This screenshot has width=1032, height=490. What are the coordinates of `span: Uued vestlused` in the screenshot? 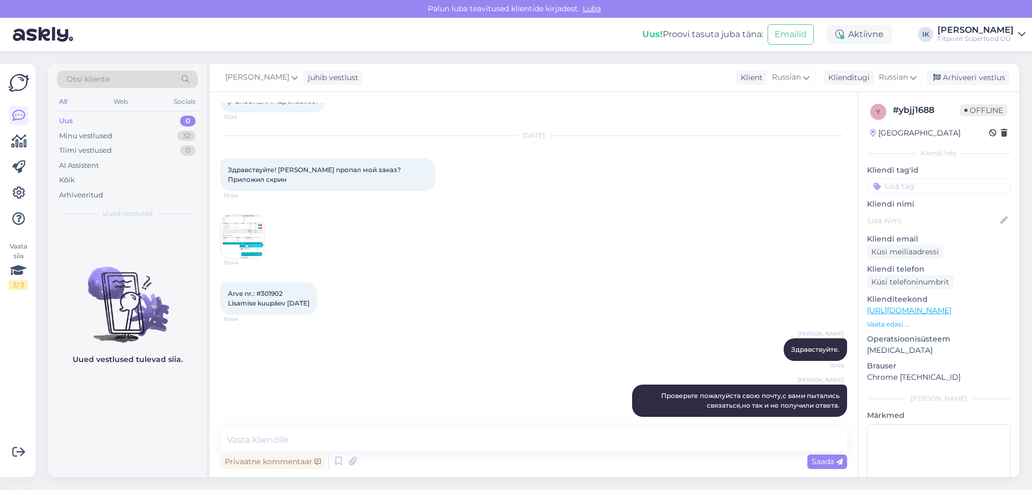 It's located at (127, 213).